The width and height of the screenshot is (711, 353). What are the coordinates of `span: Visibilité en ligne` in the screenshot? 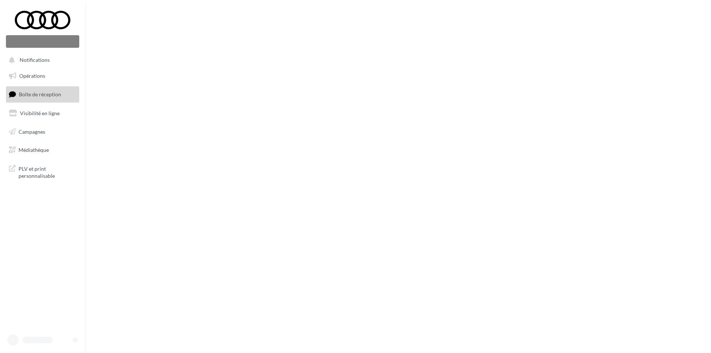 It's located at (40, 113).